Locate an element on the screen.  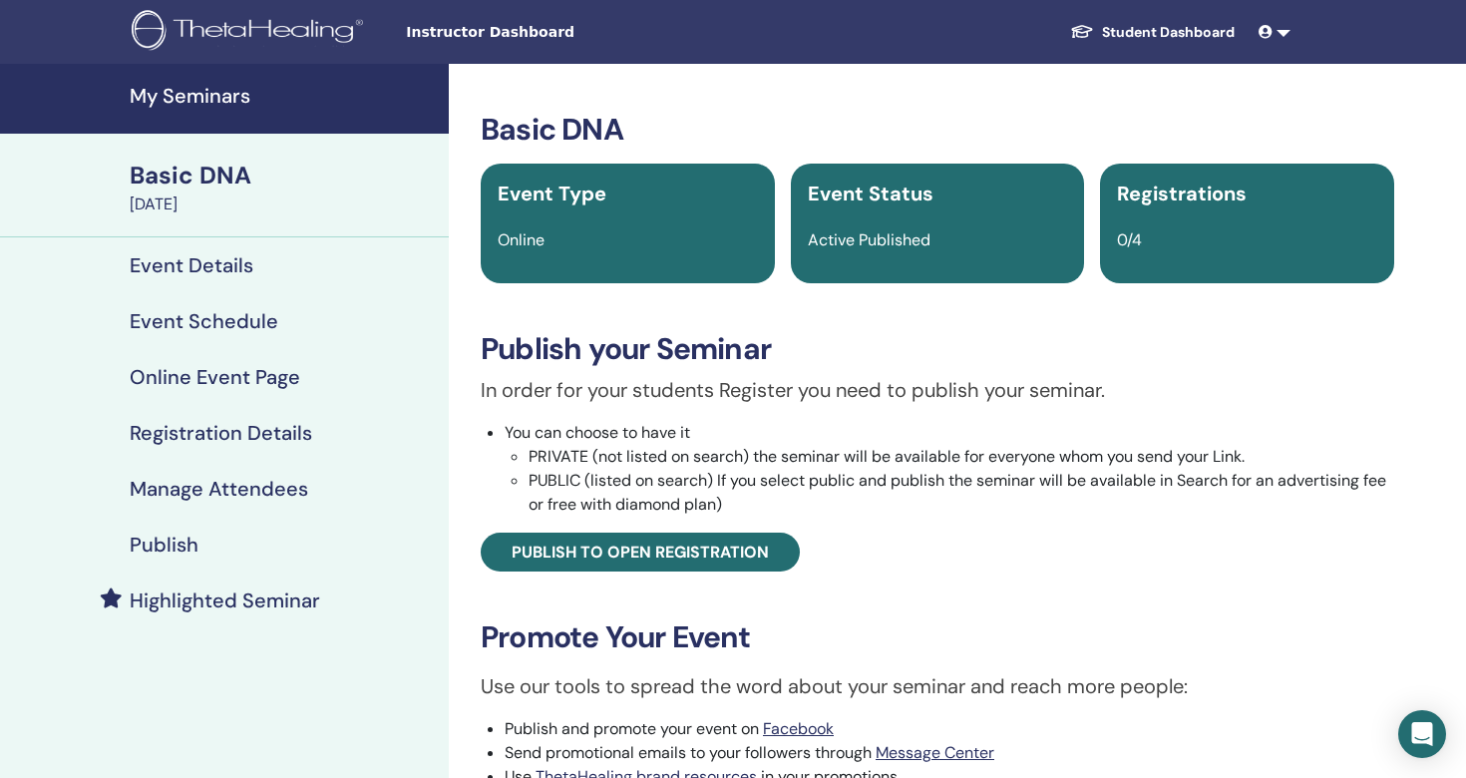
h3: Publish your Seminar is located at coordinates (938, 349).